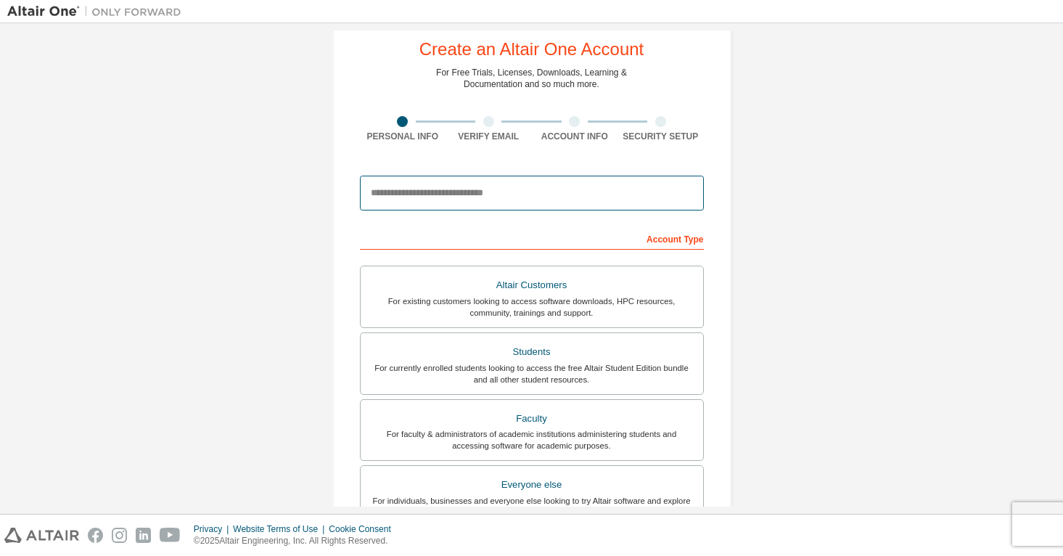 Image resolution: width=1063 pixels, height=556 pixels. I want to click on div: For existing customers looking to access software downloads, HPC resources, community, trainings ..., so click(532, 307).